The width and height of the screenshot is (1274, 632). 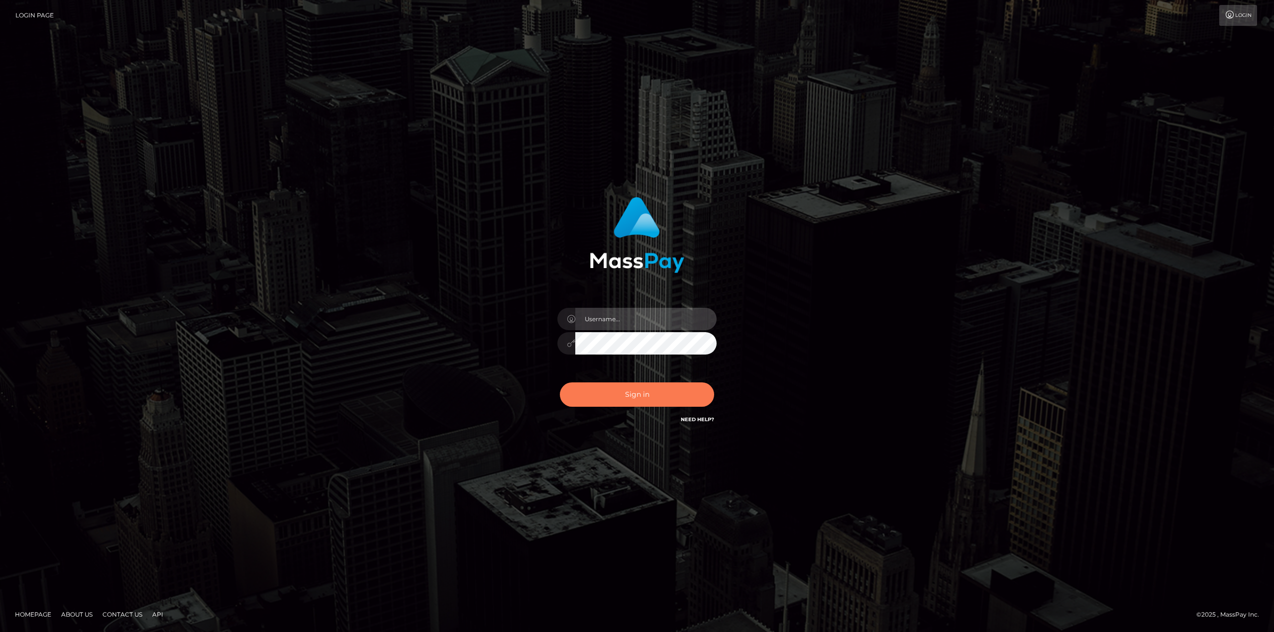 I want to click on img: MassPay Login, so click(x=637, y=235).